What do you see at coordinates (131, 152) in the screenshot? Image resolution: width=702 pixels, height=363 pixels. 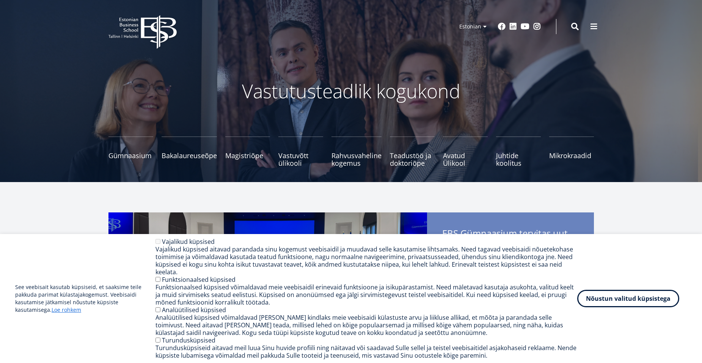 I see `a: Gümnaasium` at bounding box center [131, 152].